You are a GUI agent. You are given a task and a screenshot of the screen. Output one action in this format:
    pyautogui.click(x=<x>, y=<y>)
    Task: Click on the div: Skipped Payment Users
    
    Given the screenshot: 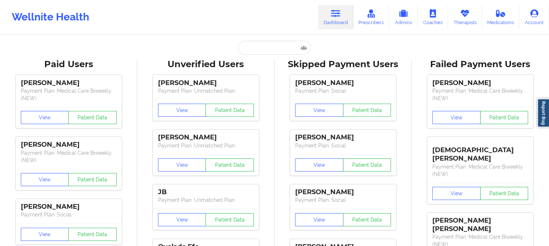 What is the action you would take?
    pyautogui.click(x=343, y=64)
    